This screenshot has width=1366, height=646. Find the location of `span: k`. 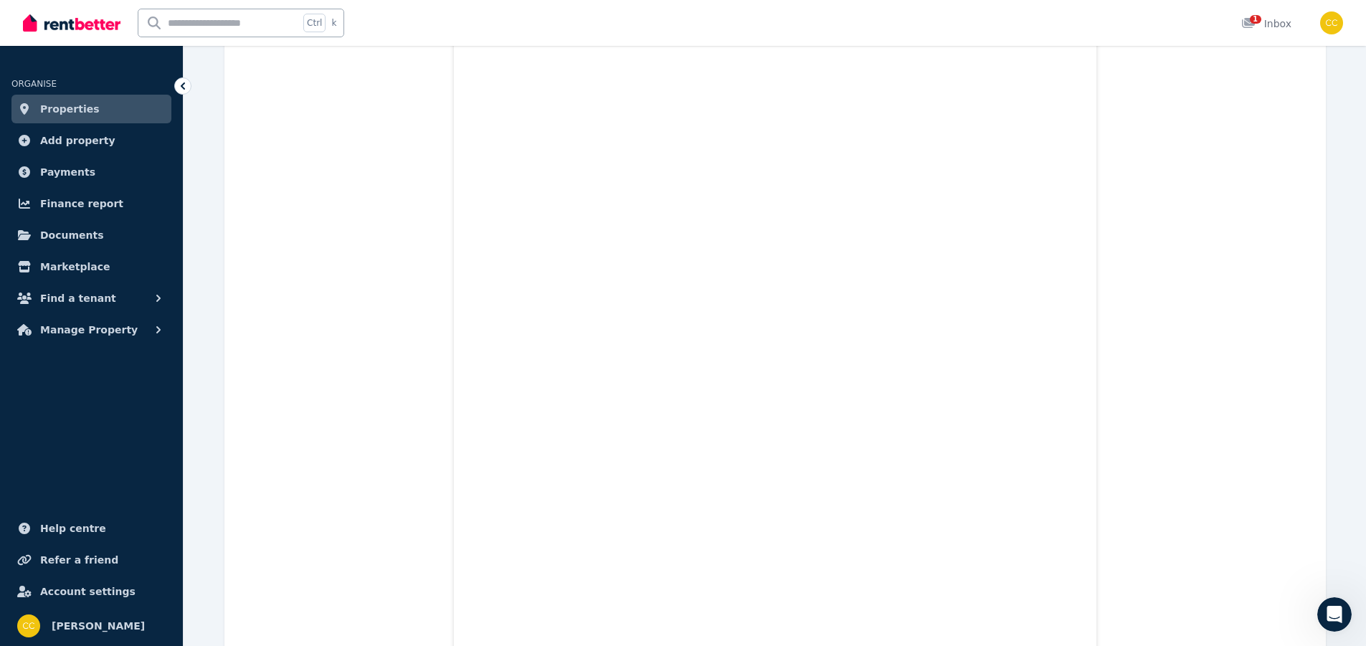

span: k is located at coordinates (333, 23).